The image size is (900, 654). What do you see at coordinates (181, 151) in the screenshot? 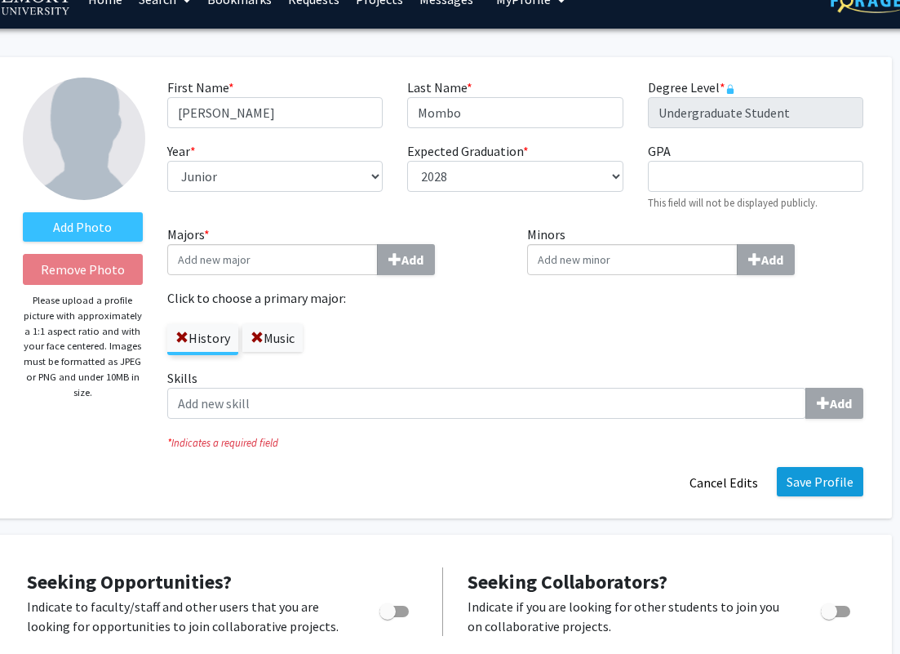
I see `label: Year` at bounding box center [181, 151].